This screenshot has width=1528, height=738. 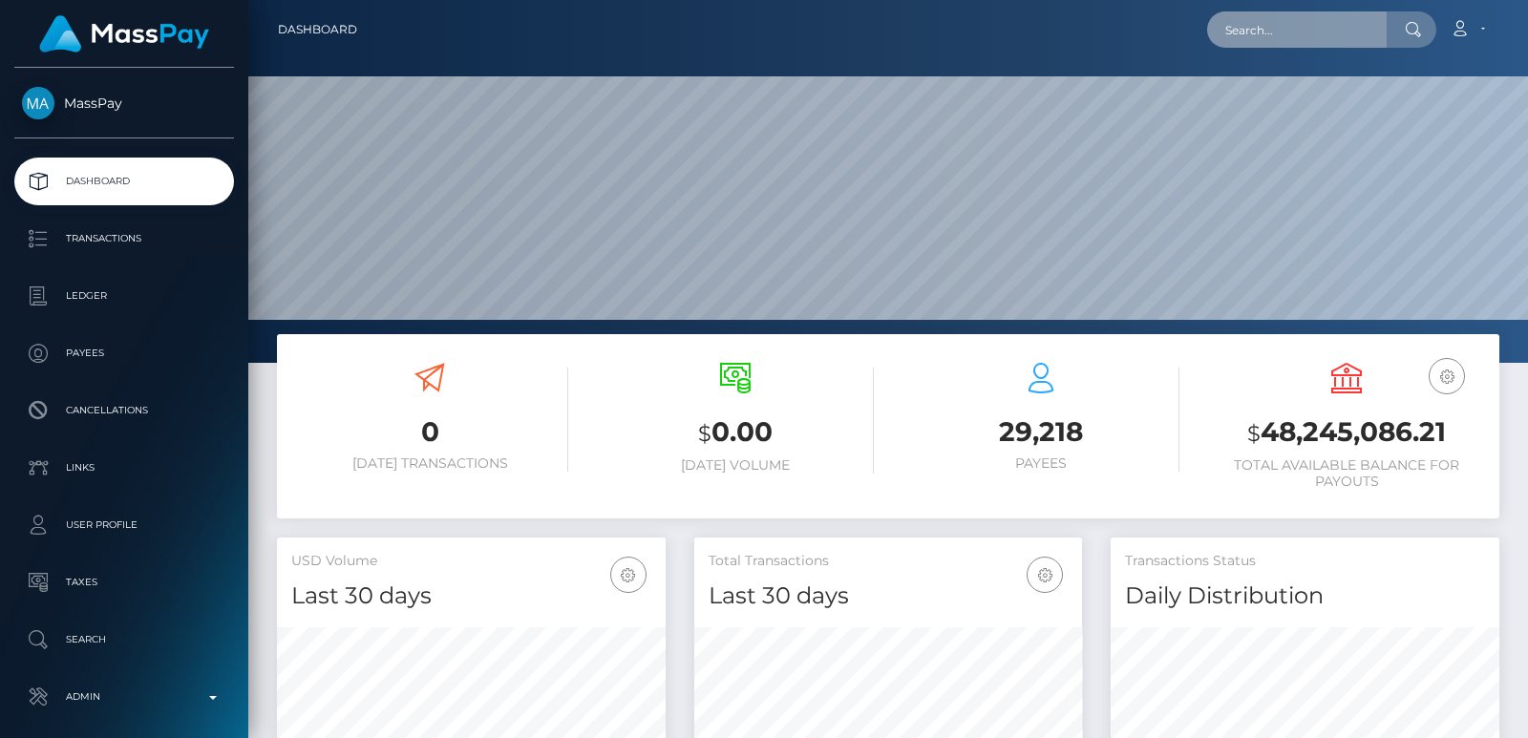 What do you see at coordinates (124, 181) in the screenshot?
I see `p: Dashboard` at bounding box center [124, 181].